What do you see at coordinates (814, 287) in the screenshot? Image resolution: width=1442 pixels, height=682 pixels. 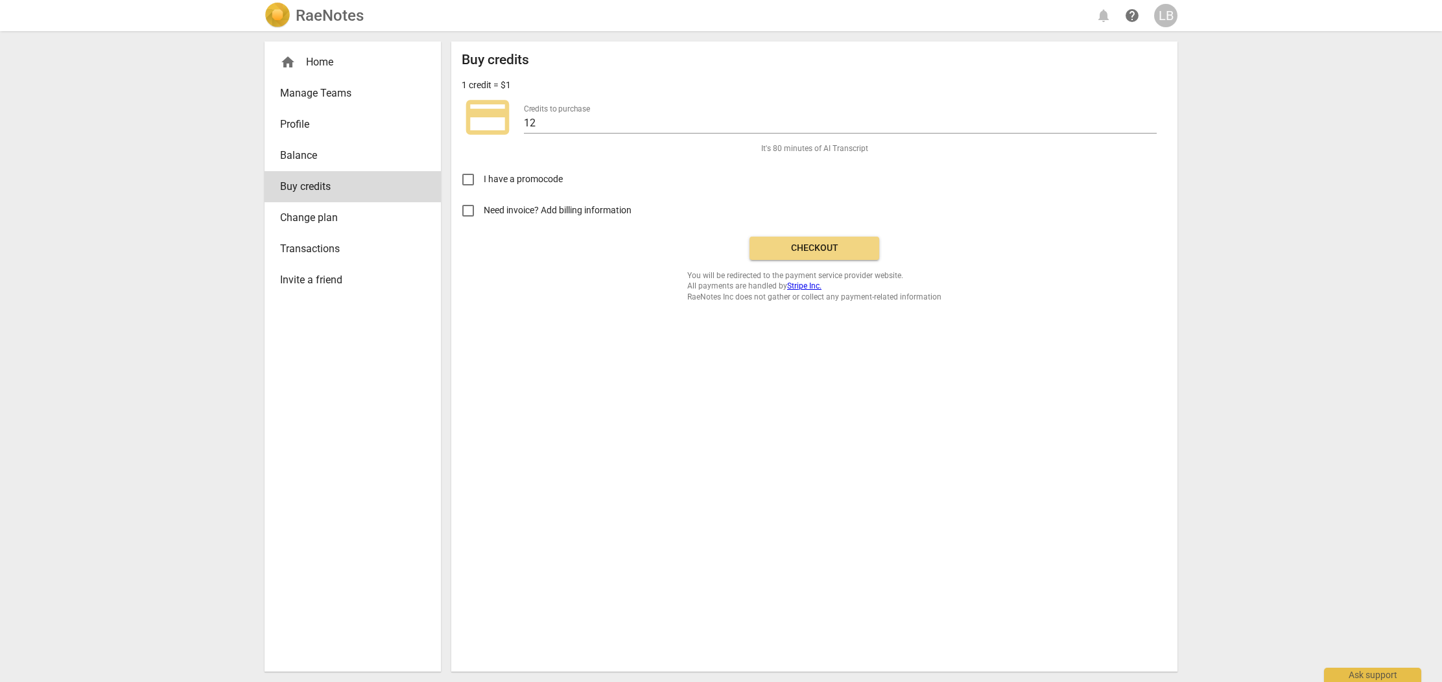 I see `span: You will be redirected to the payment service provider website. All payments are handled by RaeNo...` at bounding box center [814, 287].